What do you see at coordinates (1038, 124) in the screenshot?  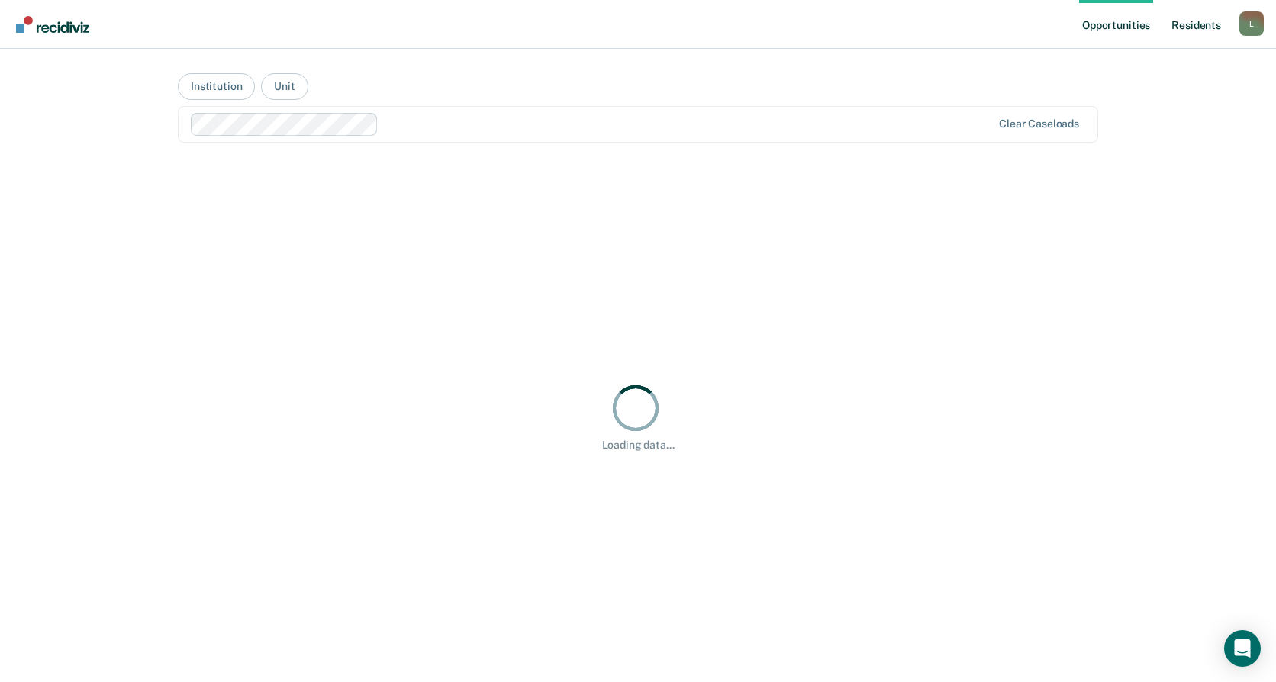 I see `div: Clear caseloads` at bounding box center [1038, 124].